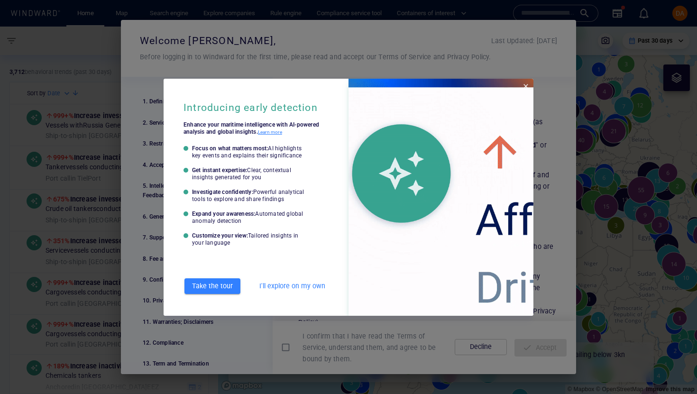 This screenshot has height=394, width=697. I want to click on span: Take the tour, so click(212, 286).